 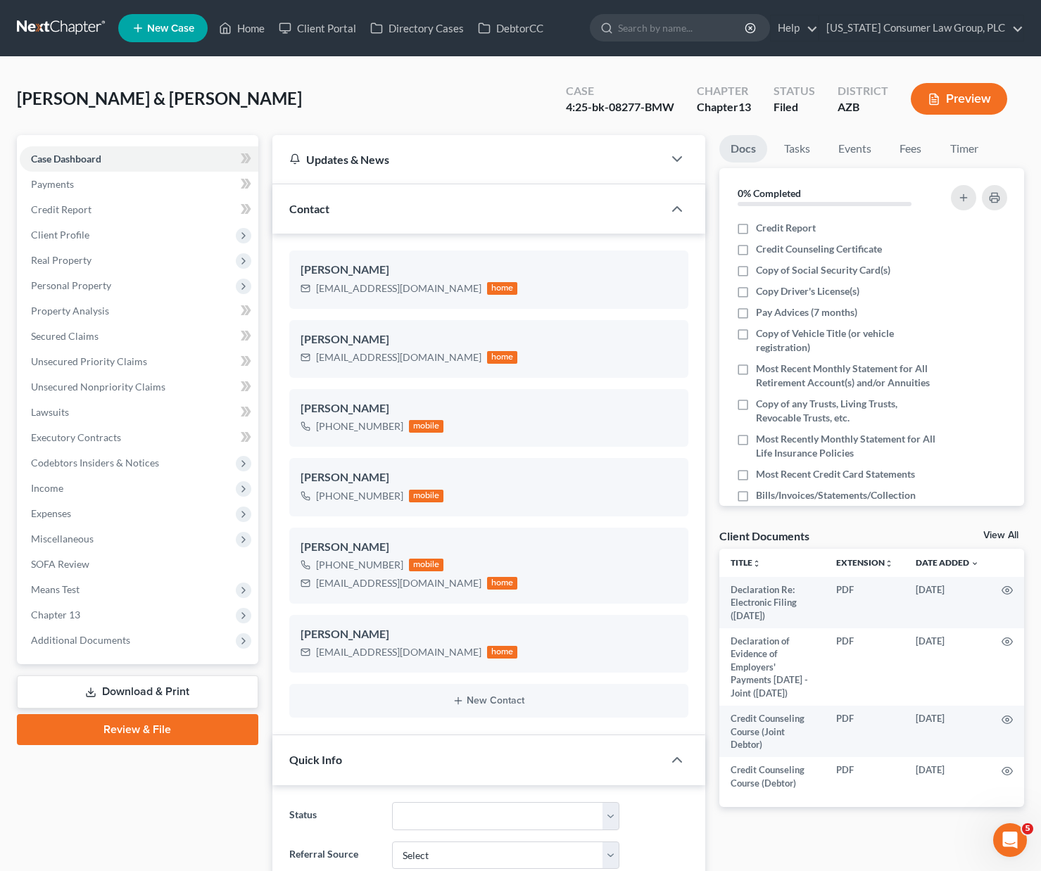 What do you see at coordinates (76, 437) in the screenshot?
I see `span: Executory Contracts` at bounding box center [76, 437].